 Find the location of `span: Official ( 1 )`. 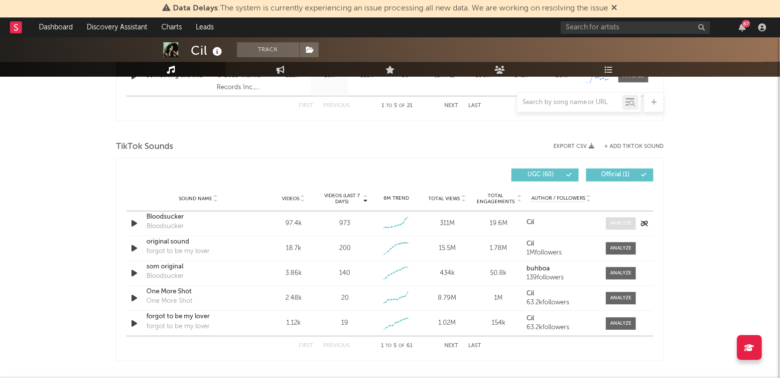

span: Official ( 1 ) is located at coordinates (615, 175).